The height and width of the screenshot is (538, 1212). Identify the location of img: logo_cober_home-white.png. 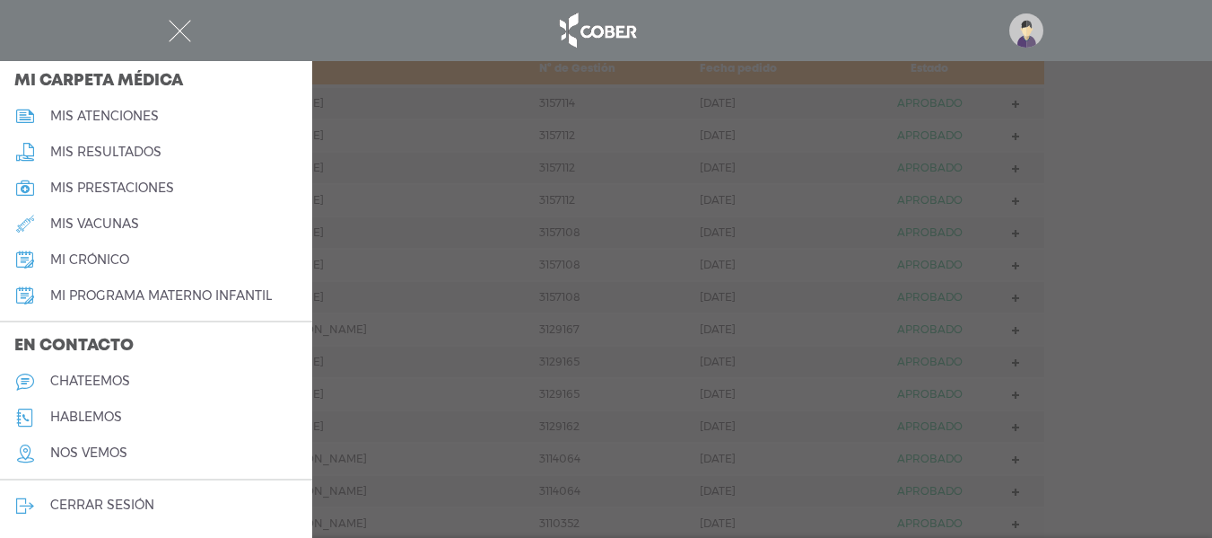
(597, 31).